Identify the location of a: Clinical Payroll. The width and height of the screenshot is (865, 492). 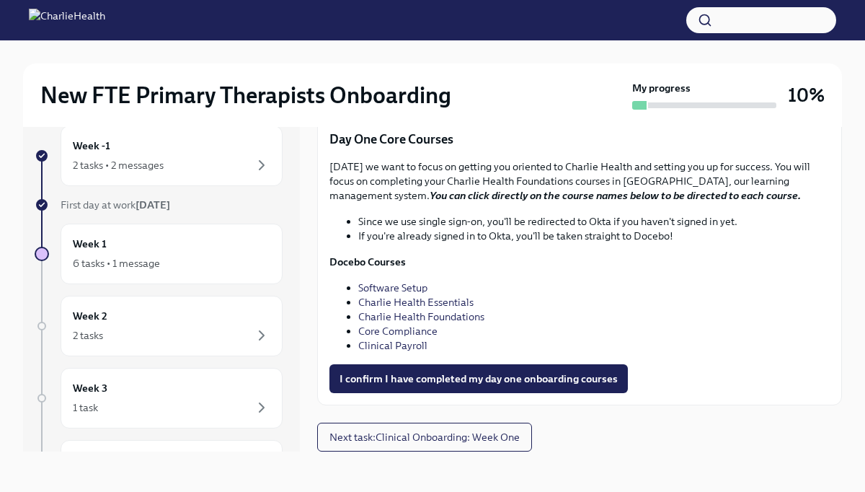
(393, 345).